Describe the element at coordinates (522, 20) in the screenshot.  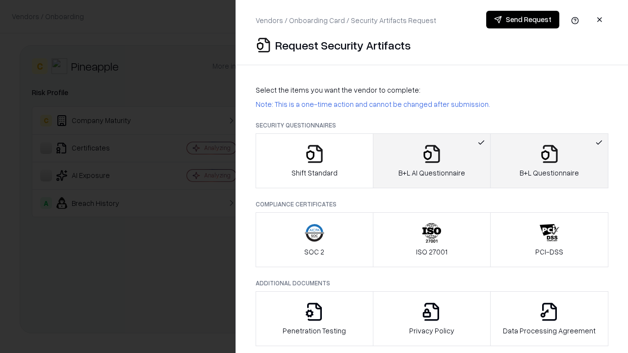
I see `button: Send Request` at that location.